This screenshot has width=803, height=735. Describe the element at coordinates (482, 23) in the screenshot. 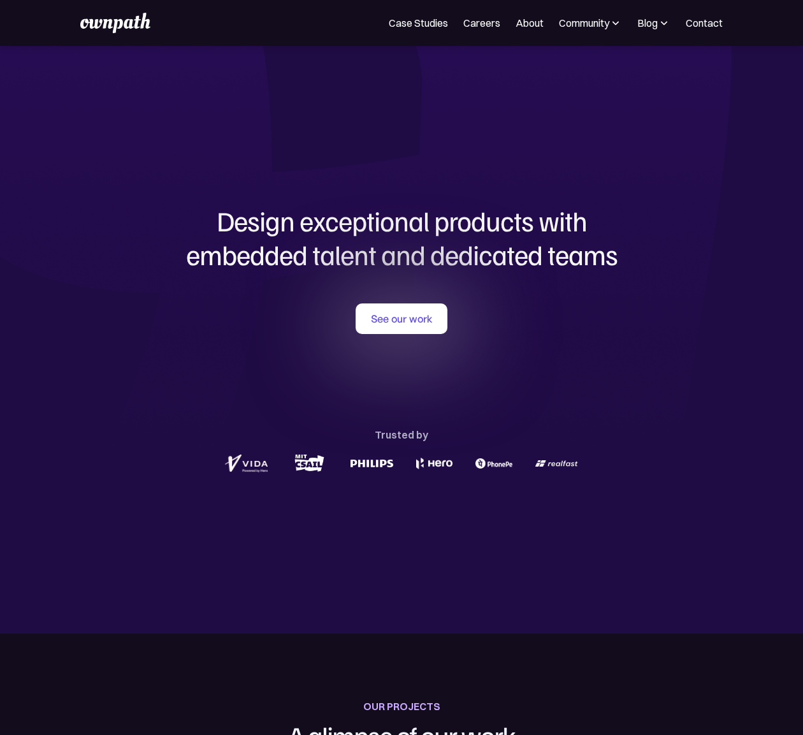

I see `a: Careers` at that location.